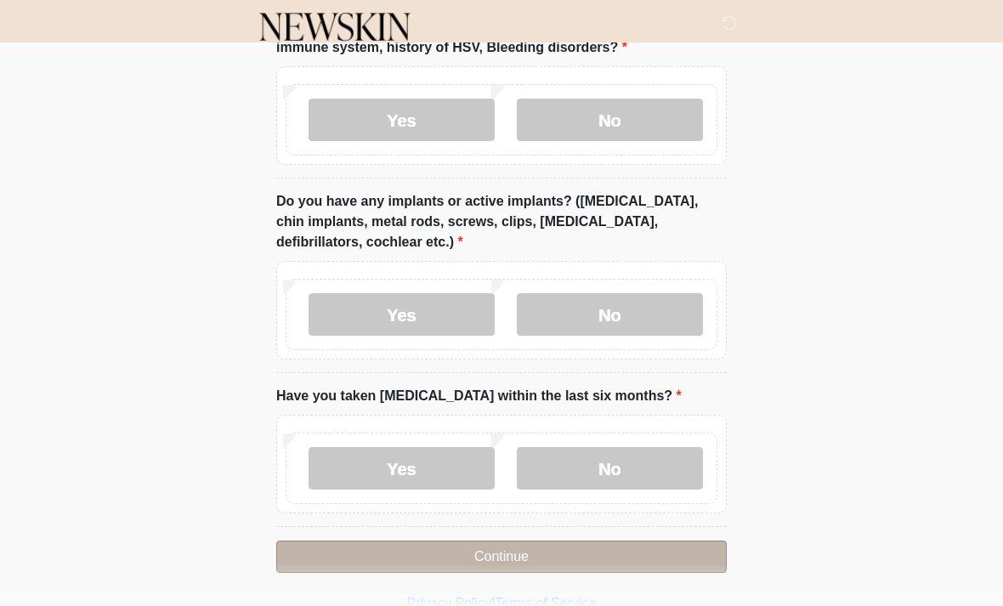  What do you see at coordinates (335, 27) in the screenshot?
I see `img: Newskin Logo` at bounding box center [335, 27].